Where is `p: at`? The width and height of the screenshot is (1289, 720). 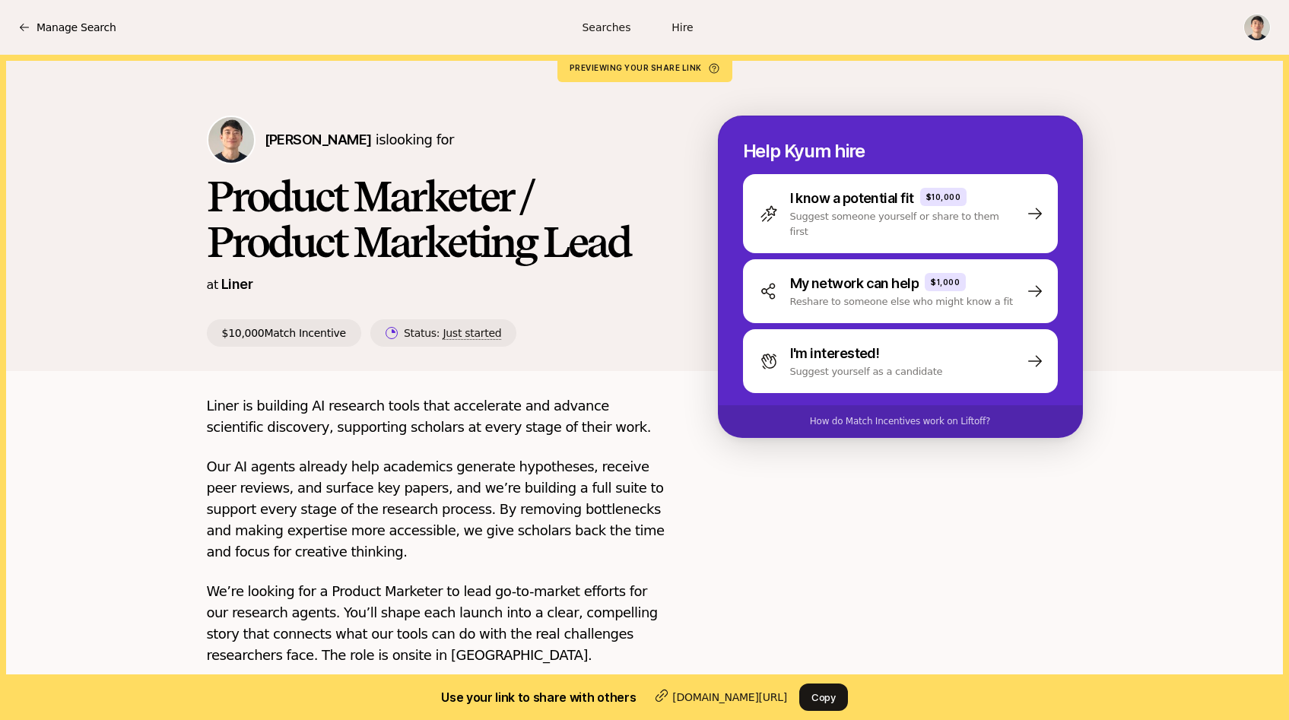 p: at is located at coordinates (212, 285).